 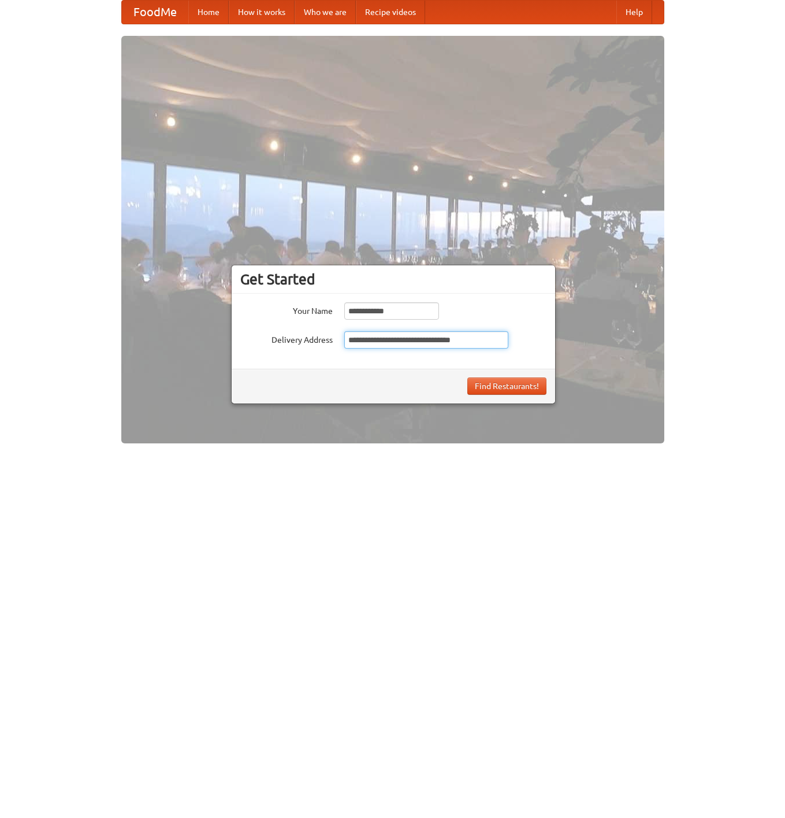 What do you see at coordinates (635, 12) in the screenshot?
I see `a: Help` at bounding box center [635, 12].